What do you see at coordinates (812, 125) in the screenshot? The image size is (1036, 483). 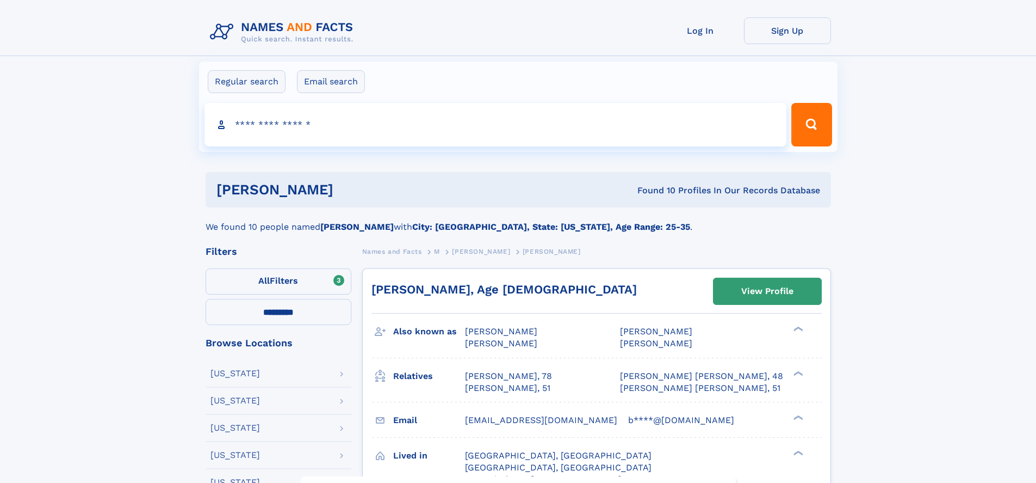 I see `button: Search Button` at bounding box center [812, 125].